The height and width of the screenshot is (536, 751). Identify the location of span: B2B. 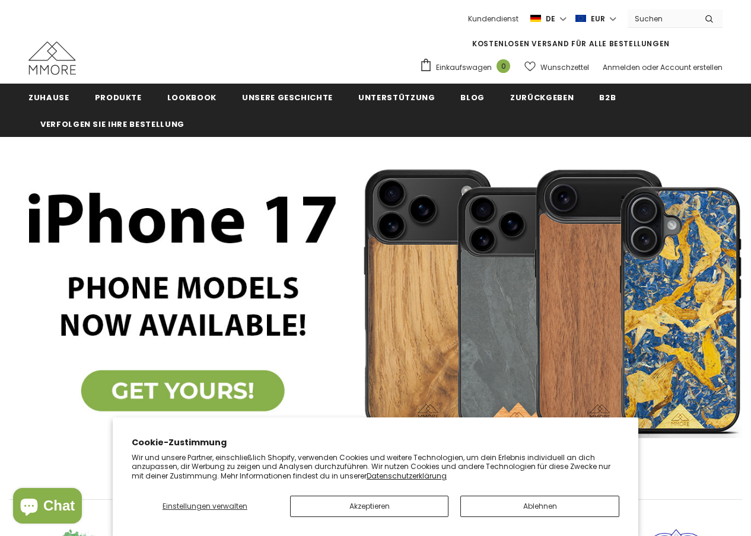
(607, 97).